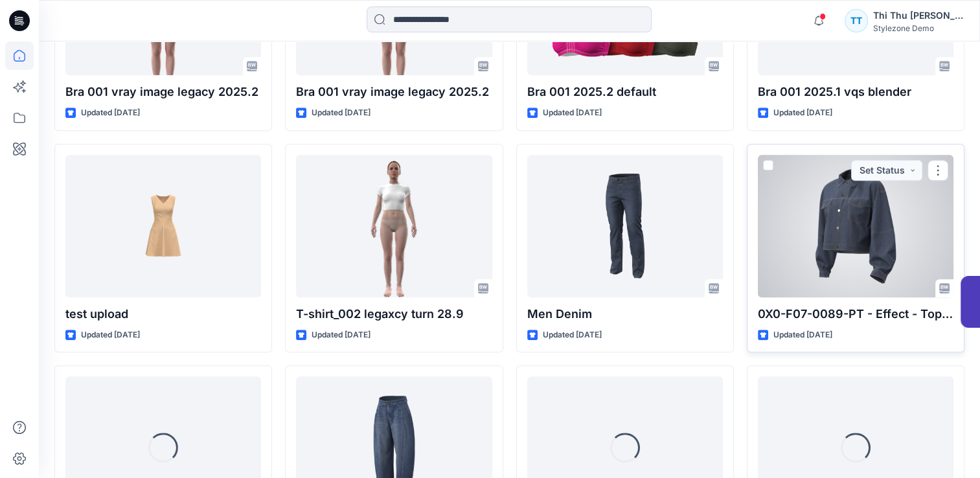 Image resolution: width=980 pixels, height=478 pixels. Describe the element at coordinates (625, 92) in the screenshot. I see `p: Bra 001 2025.2 default` at that location.